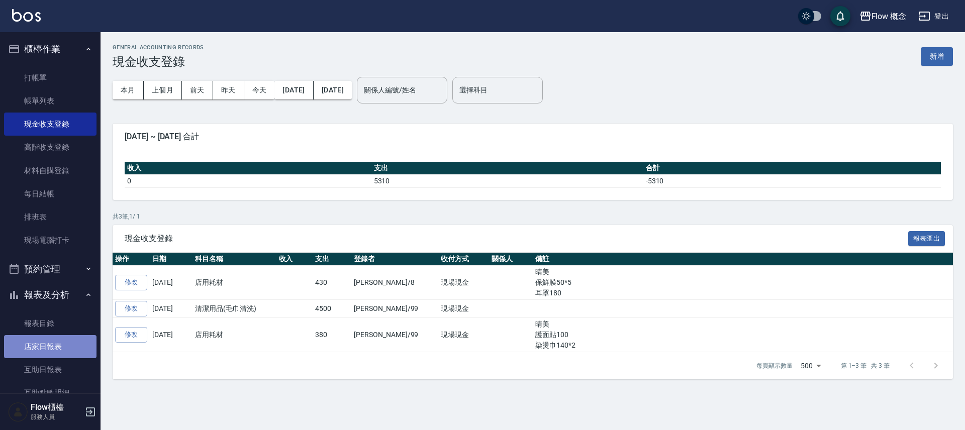 The width and height of the screenshot is (965, 430). Describe the element at coordinates (889, 16) in the screenshot. I see `div: Flow 概念` at that location.